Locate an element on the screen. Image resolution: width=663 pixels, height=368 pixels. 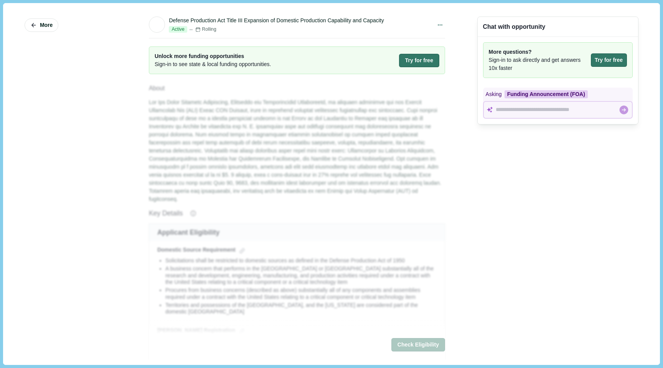
div: Defense Production Act Title III Expansion of Domestic Production Capability and Capacity is located at coordinates (276, 20).